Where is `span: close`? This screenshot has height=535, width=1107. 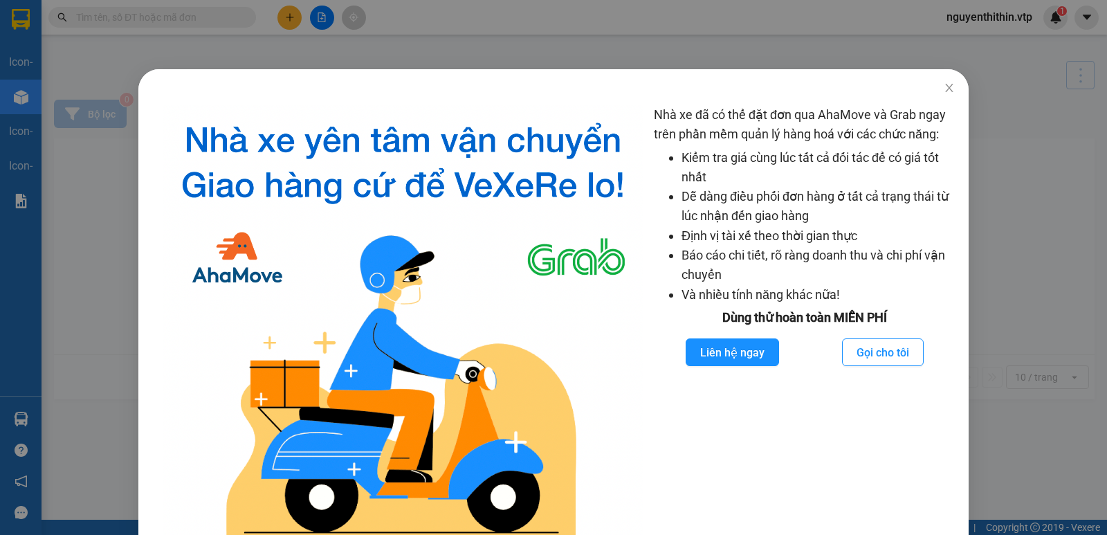 span: close is located at coordinates (949, 88).